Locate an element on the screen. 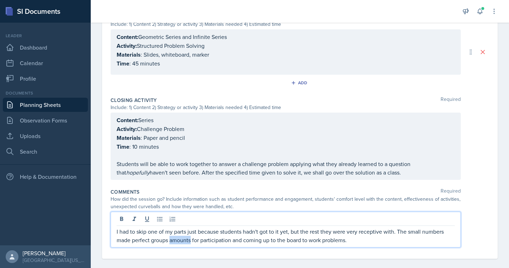 This screenshot has height=268, width=509. em: hopefully is located at coordinates (138, 173).